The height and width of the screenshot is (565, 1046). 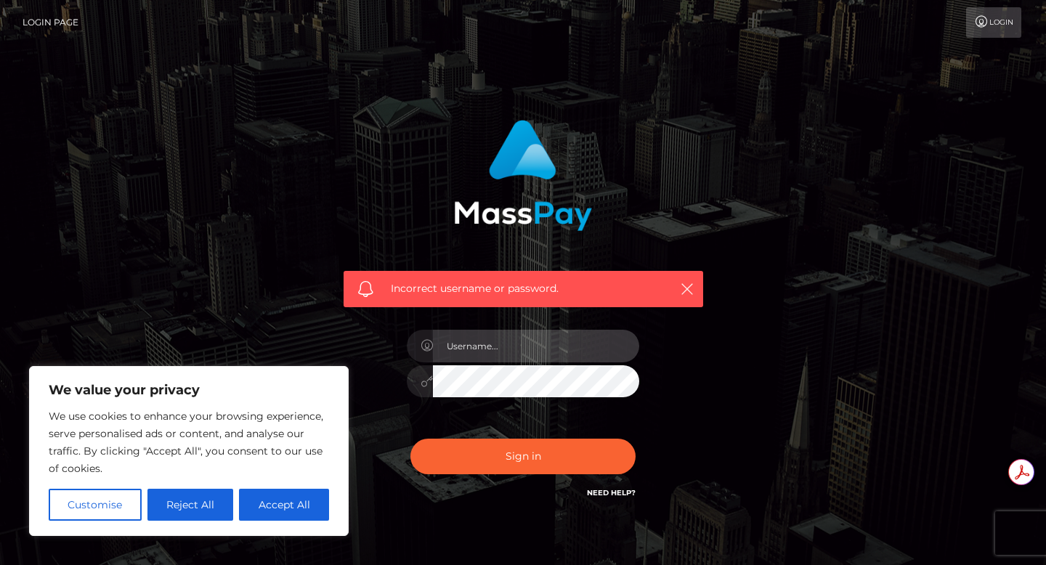 What do you see at coordinates (95, 505) in the screenshot?
I see `button: Customise` at bounding box center [95, 505].